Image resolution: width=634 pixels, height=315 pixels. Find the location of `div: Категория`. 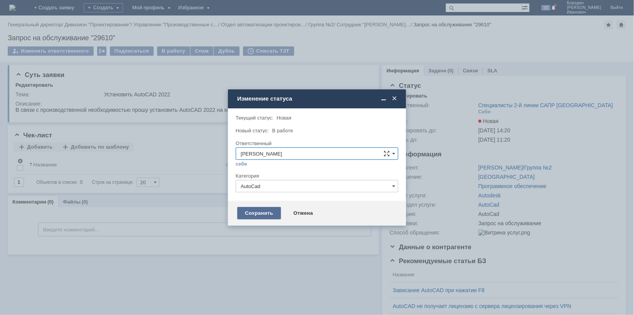

div: Категория is located at coordinates (316, 176).